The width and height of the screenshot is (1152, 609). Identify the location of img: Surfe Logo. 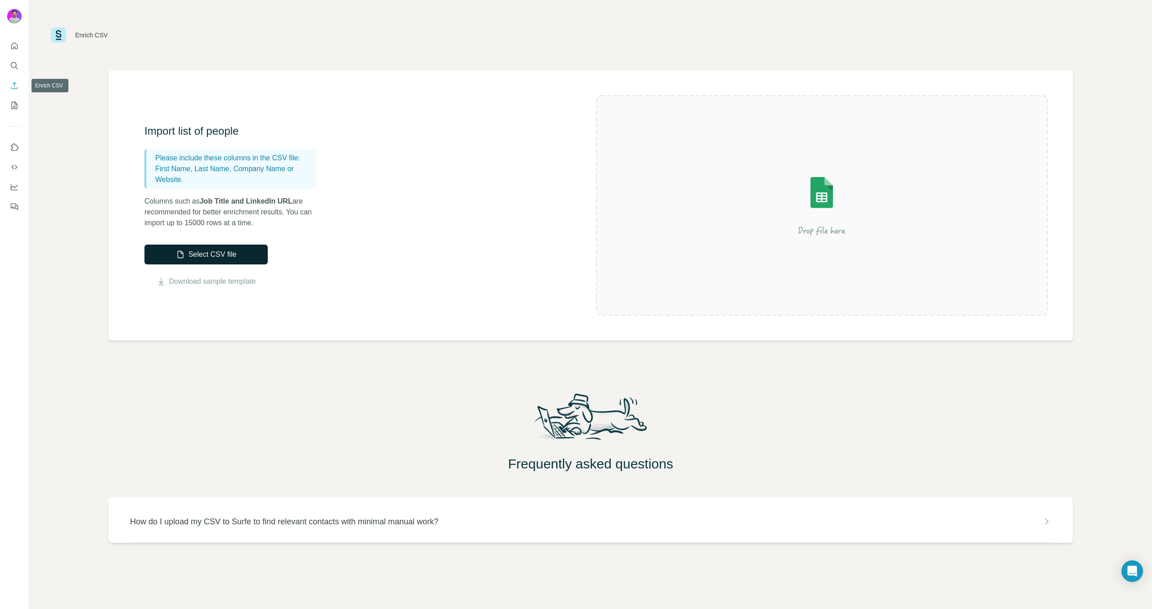
(59, 35).